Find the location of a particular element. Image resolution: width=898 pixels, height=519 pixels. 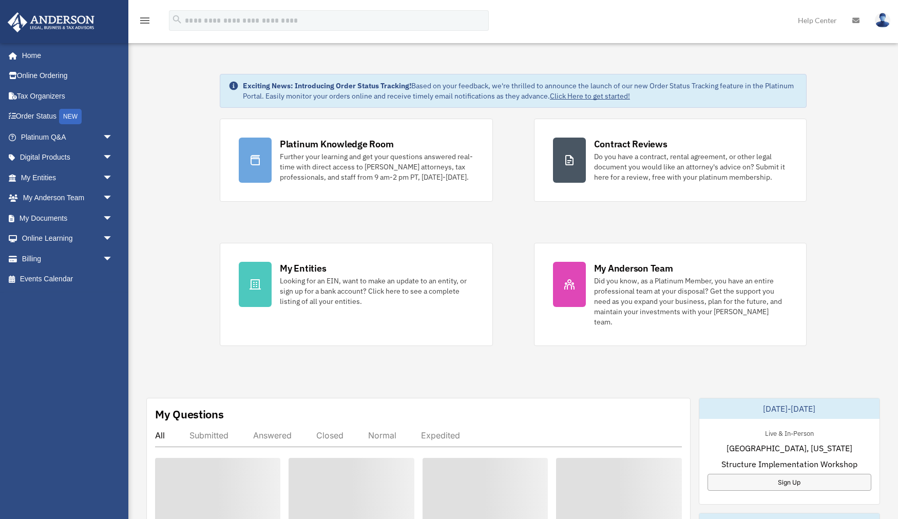

a: Online Ordering is located at coordinates (68, 76).